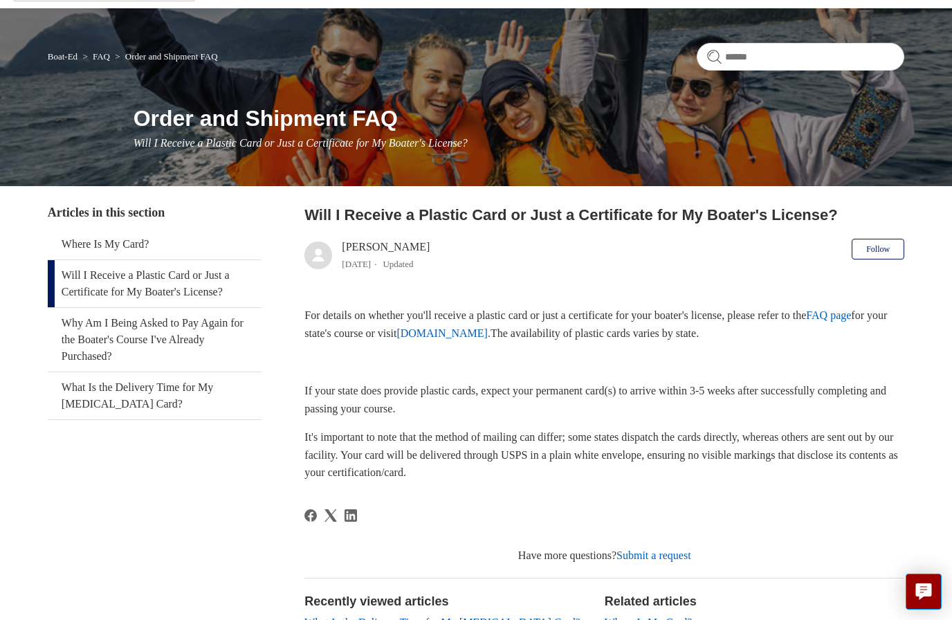 This screenshot has width=952, height=620. I want to click on a: Submit a request, so click(654, 555).